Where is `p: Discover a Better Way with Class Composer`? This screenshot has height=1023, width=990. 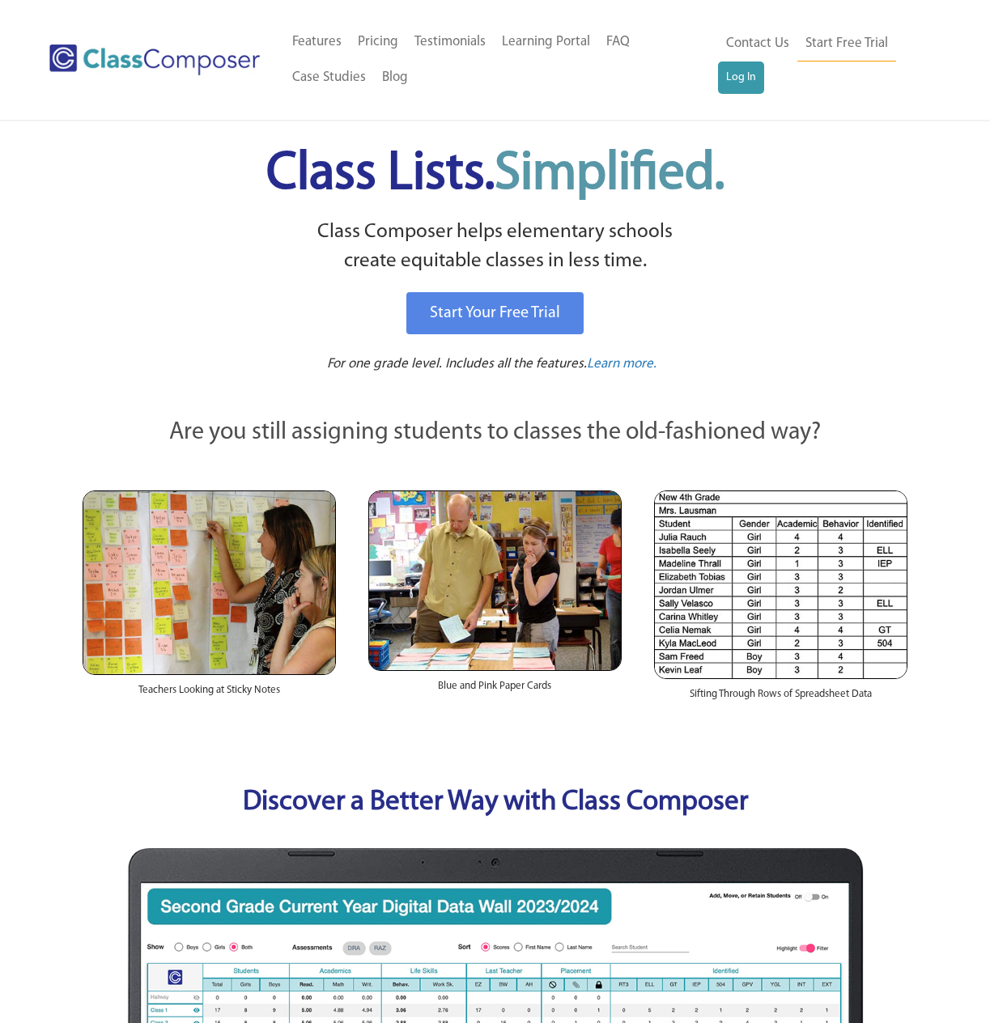
p: Discover a Better Way with Class Composer is located at coordinates (495, 803).